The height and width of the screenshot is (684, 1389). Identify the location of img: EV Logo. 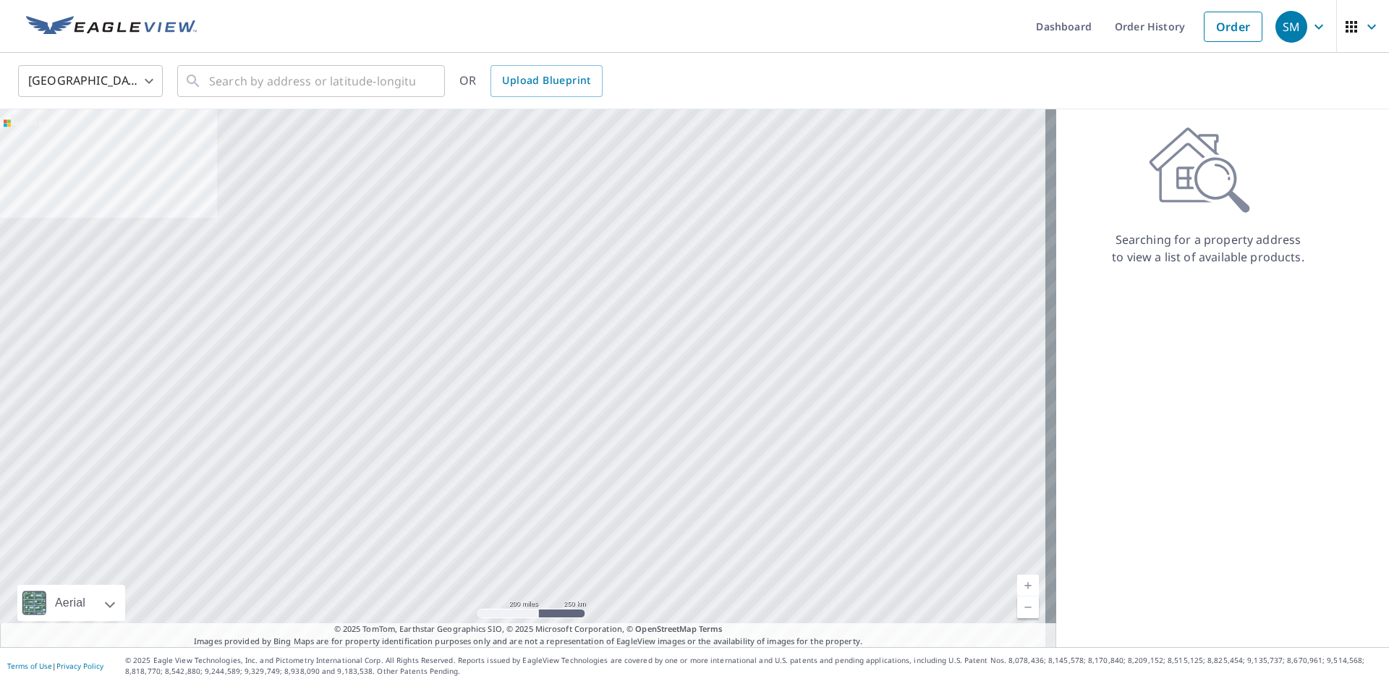
(111, 27).